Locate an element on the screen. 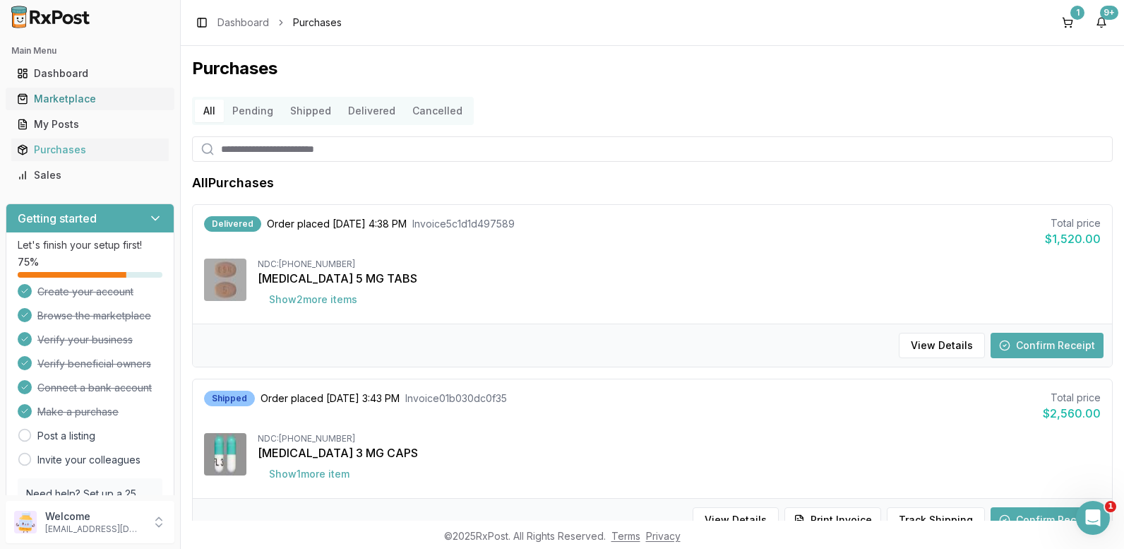 The width and height of the screenshot is (1124, 549). img: User avatar is located at coordinates (25, 522).